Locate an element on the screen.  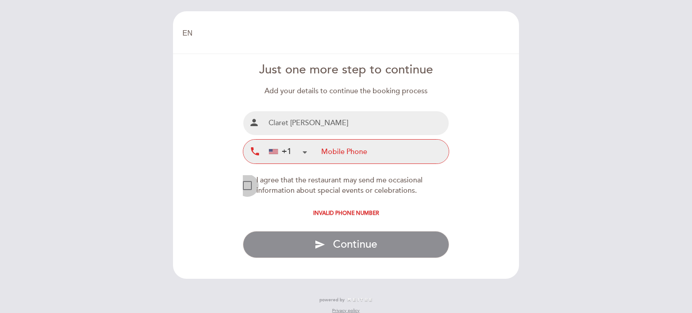
span: Continue is located at coordinates (355, 244).